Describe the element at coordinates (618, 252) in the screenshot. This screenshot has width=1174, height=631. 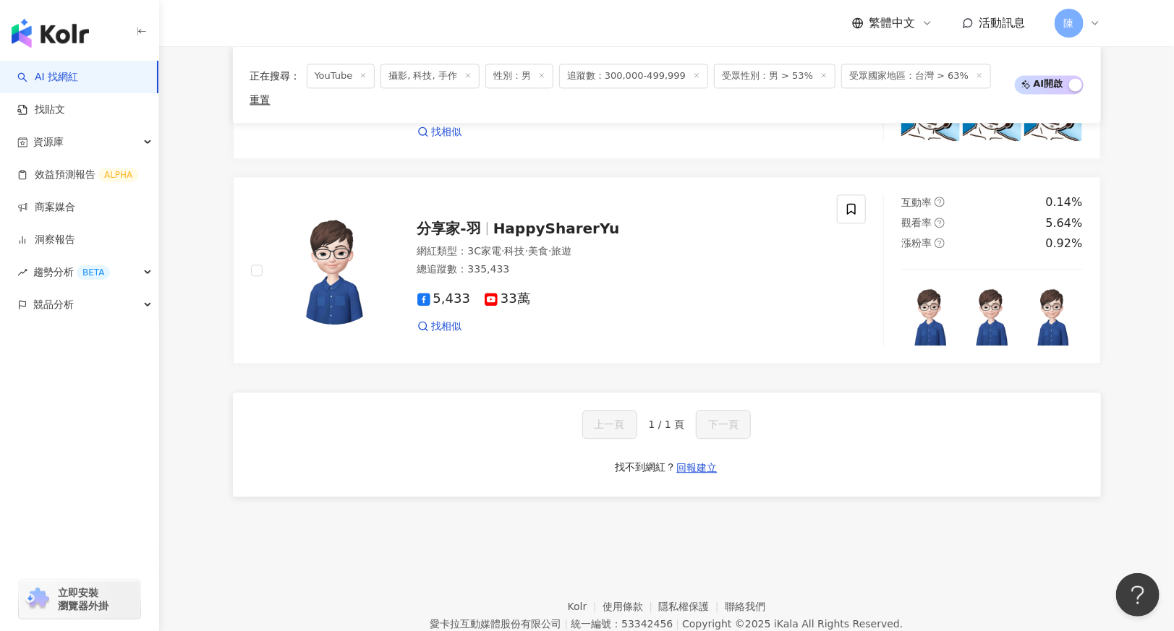
I see `div: 網紅類型 ：` at that location.